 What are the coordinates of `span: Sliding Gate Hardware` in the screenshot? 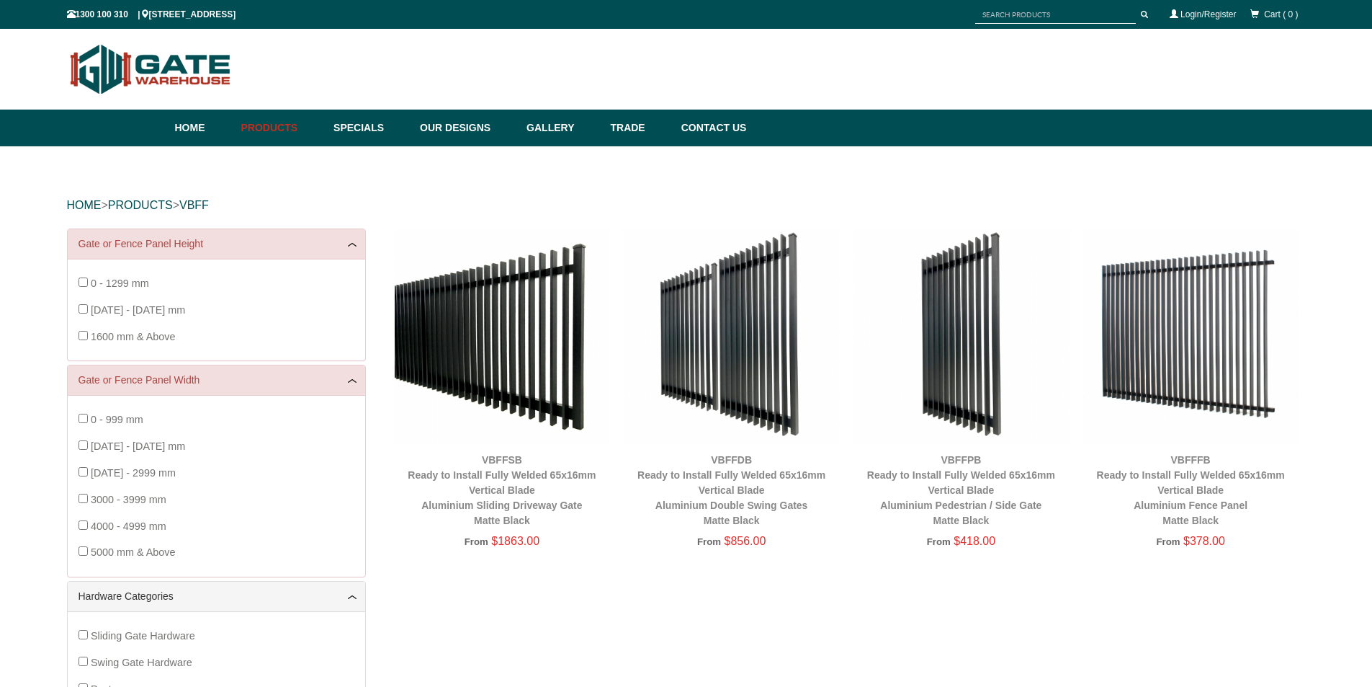 It's located at (143, 635).